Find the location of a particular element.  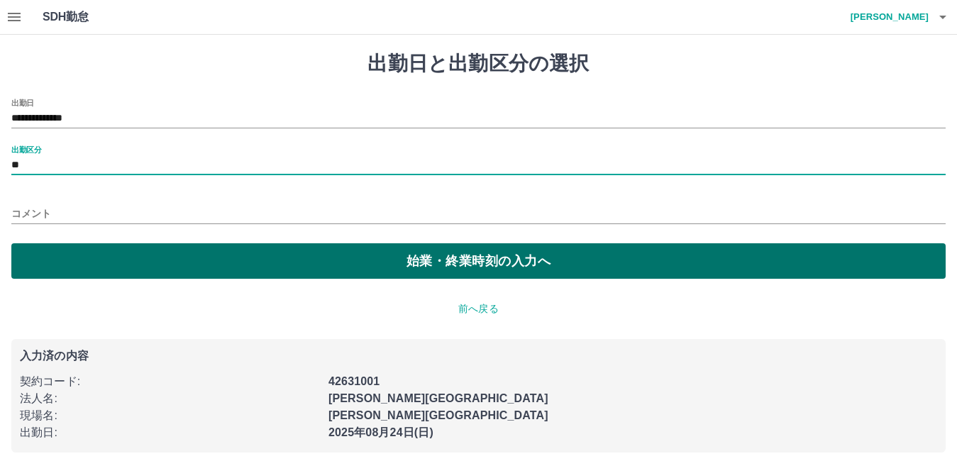

label: 出勤日 is located at coordinates (23, 102).